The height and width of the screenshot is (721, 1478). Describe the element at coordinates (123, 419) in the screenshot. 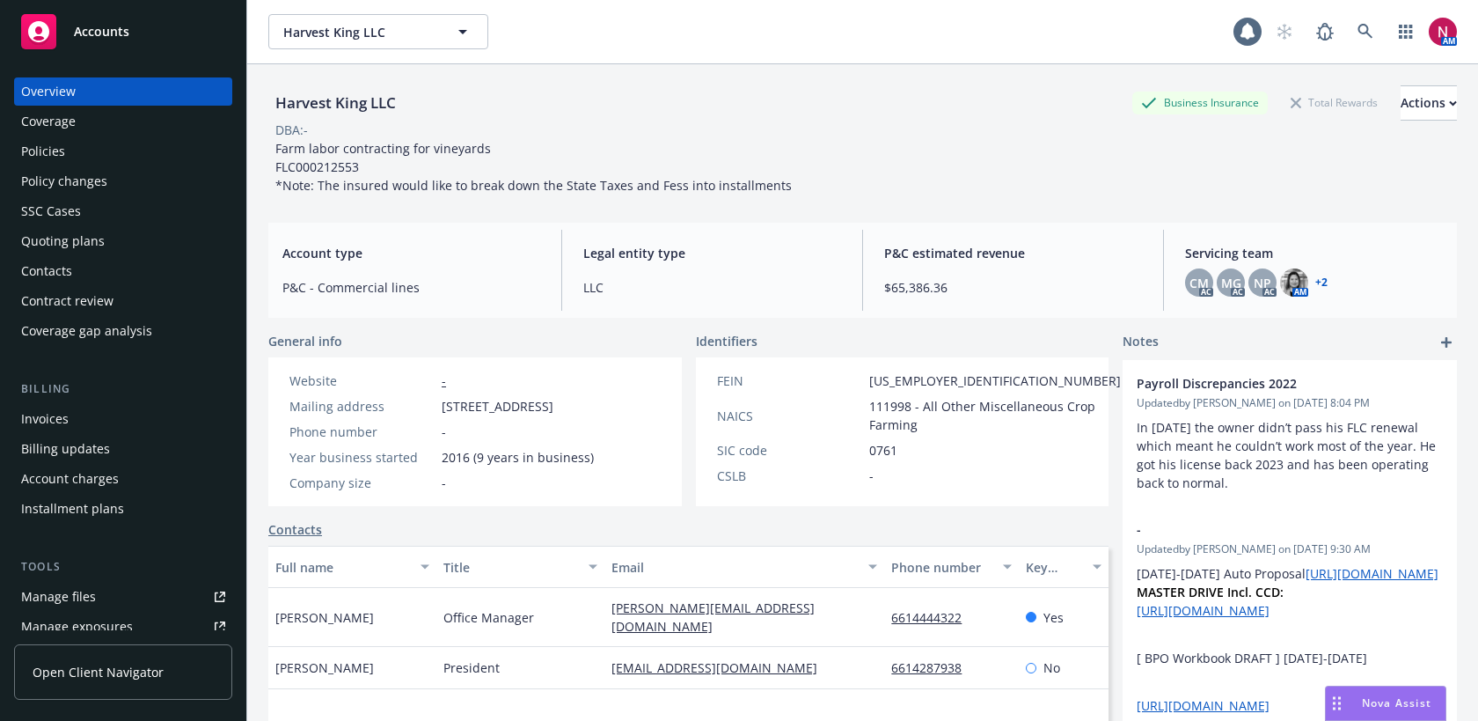

I see `a: Invoices` at that location.